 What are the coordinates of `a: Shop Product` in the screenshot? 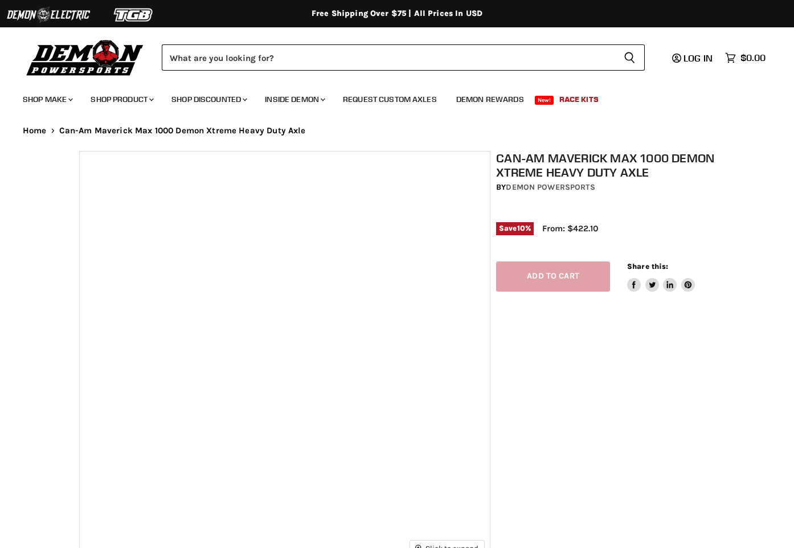 It's located at (121, 99).